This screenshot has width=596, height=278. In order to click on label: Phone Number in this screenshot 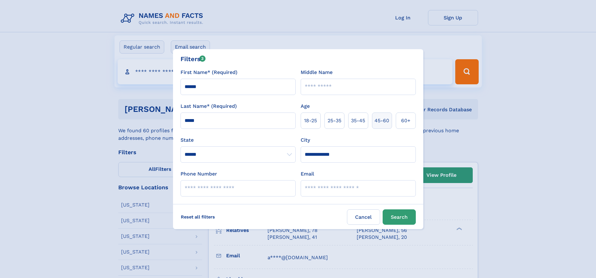, I will do `click(199, 174)`.